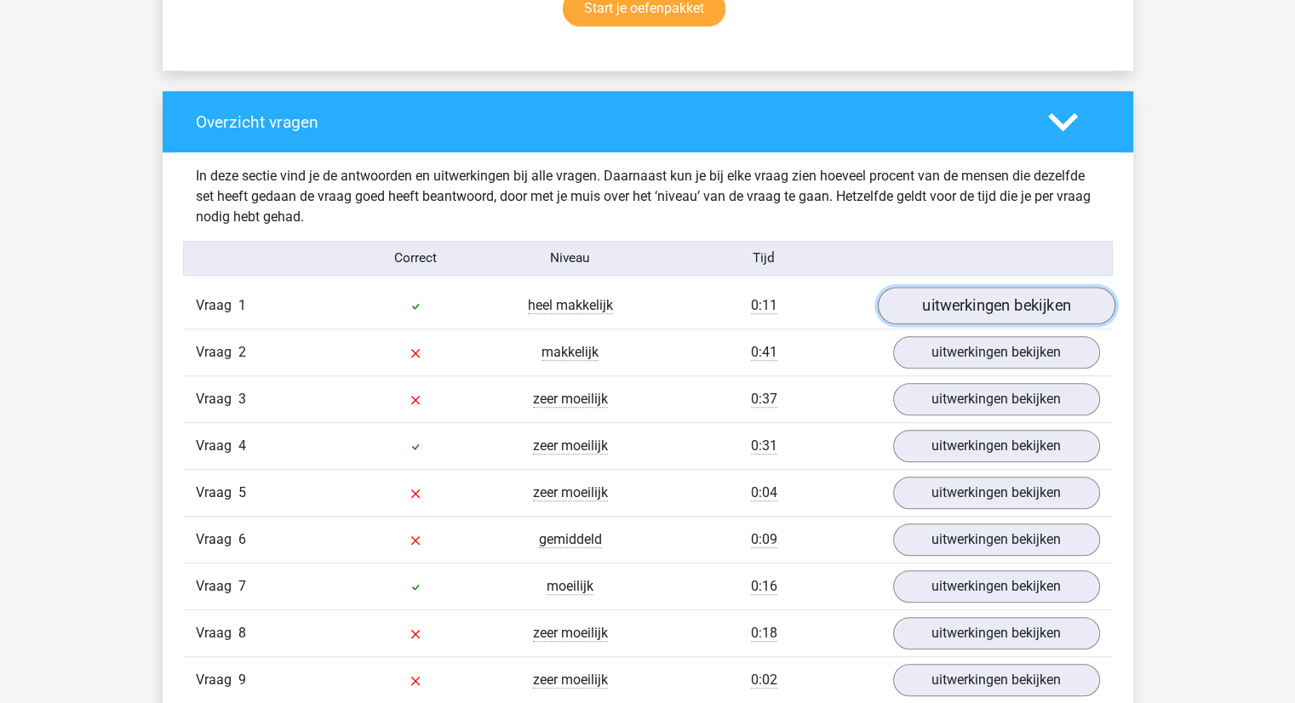 The image size is (1295, 703). Describe the element at coordinates (570, 258) in the screenshot. I see `div: Niveau` at that location.